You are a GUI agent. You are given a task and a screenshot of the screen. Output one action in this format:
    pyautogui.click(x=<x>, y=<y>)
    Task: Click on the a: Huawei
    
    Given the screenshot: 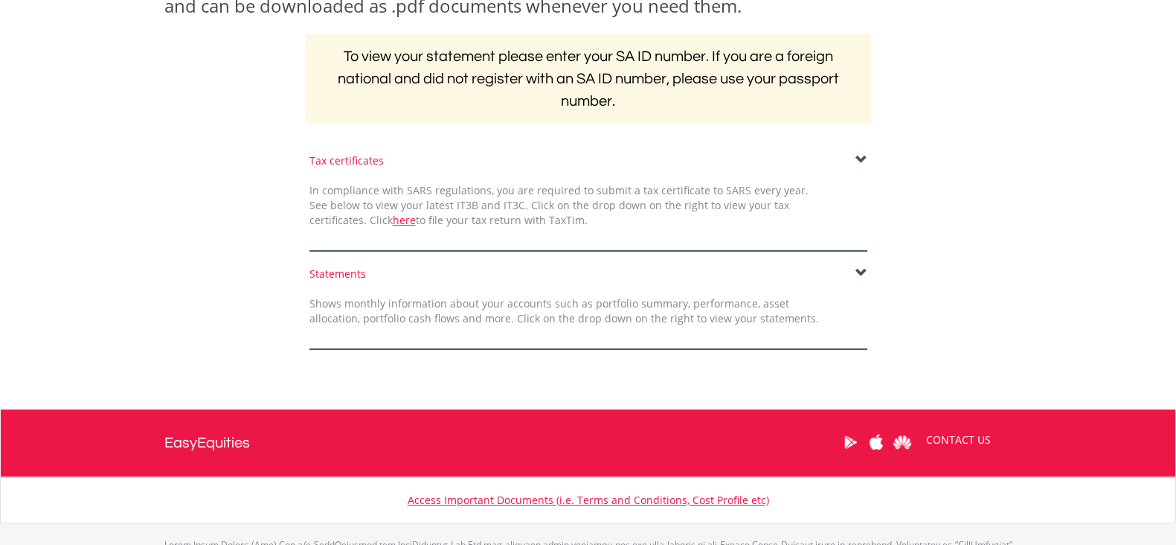 What is the action you would take?
    pyautogui.click(x=902, y=442)
    